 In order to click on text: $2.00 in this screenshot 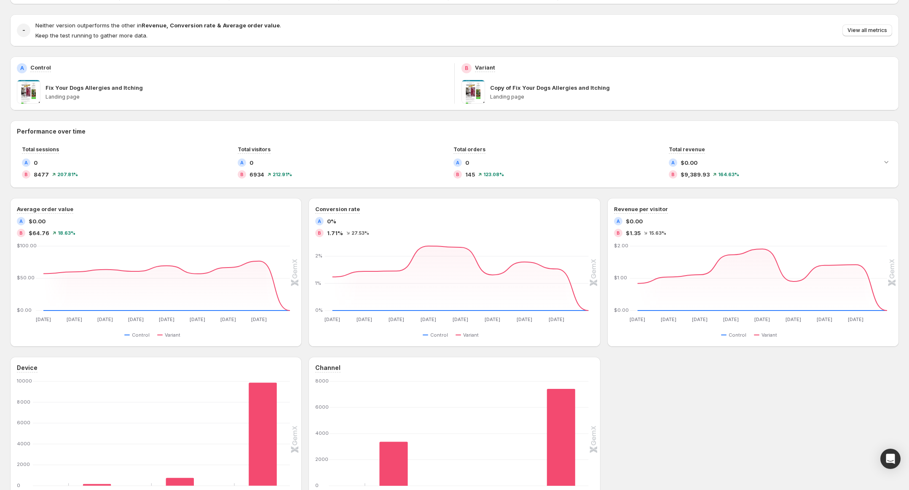, I will do `click(621, 246)`.